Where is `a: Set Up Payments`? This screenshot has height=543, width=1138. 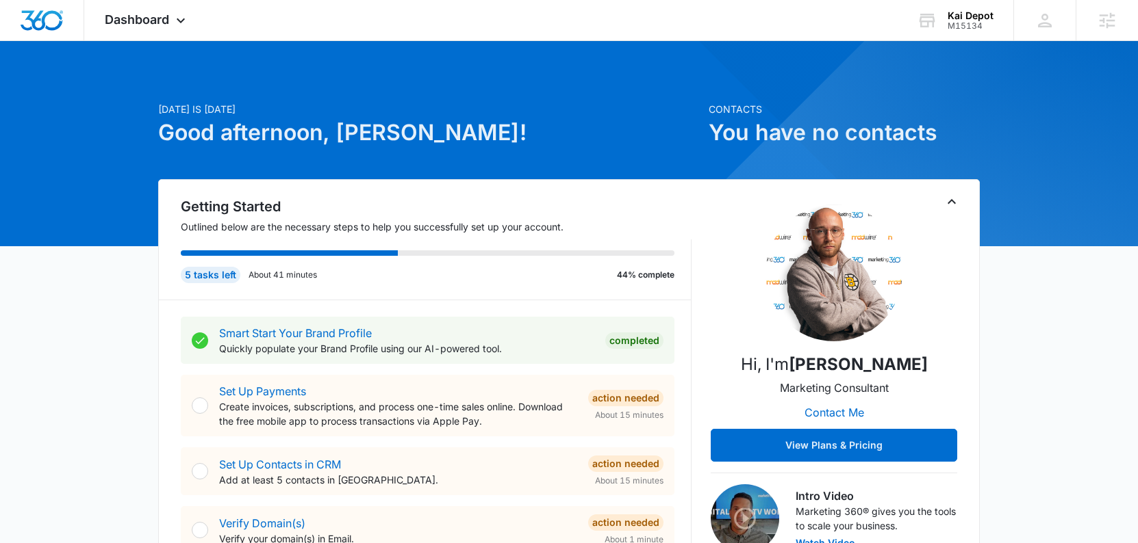
a: Set Up Payments is located at coordinates (262, 392).